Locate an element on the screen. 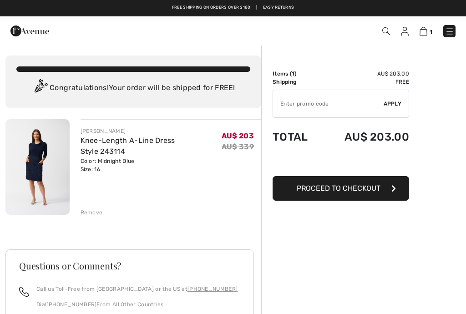 Image resolution: width=466 pixels, height=314 pixels. td: Items ( ) is located at coordinates (296, 74).